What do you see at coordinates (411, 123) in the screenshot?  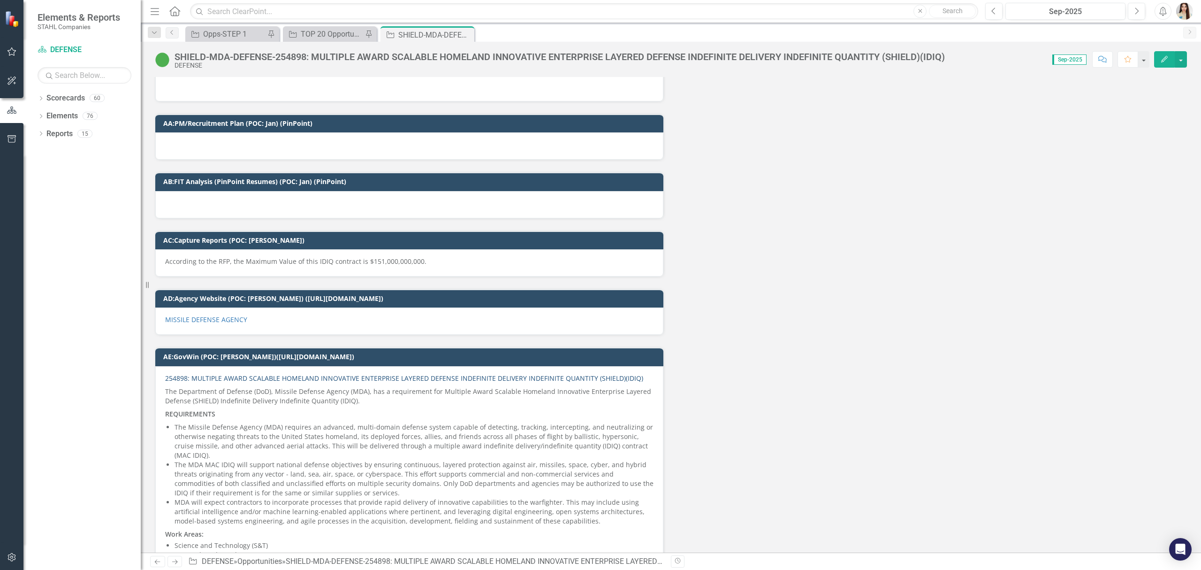 I see `h3: AA:PM/Recruitment Plan (POC: Jan) (PinPoint)` at bounding box center [411, 123].